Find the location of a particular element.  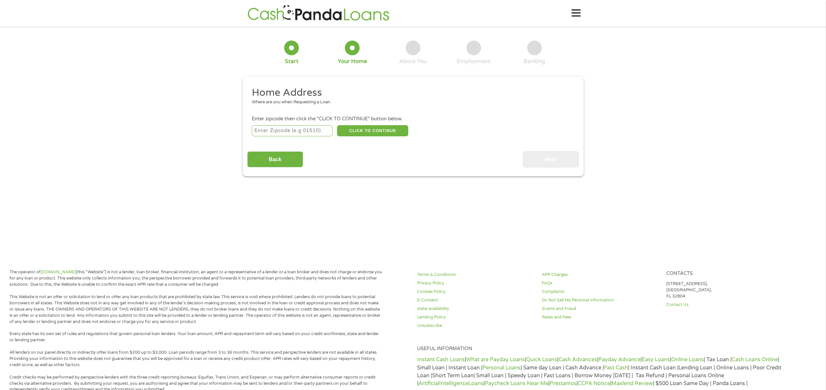

a: Rates and Fees is located at coordinates (601, 317).